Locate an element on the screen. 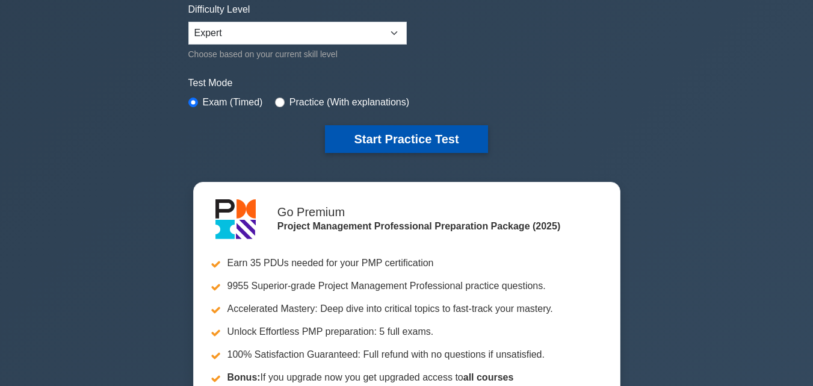 The height and width of the screenshot is (386, 813). label: Practice (With explanations) is located at coordinates (349, 102).